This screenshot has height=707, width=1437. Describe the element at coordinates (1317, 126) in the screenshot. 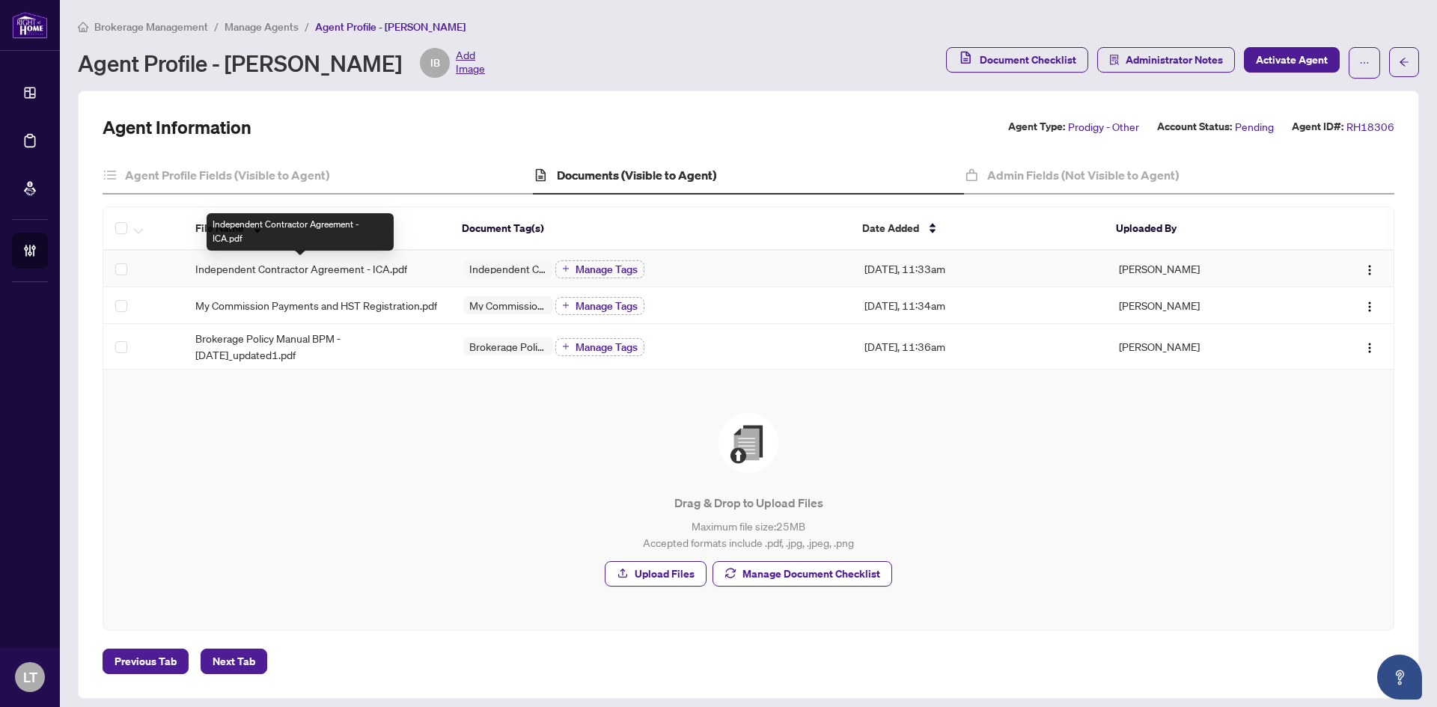

I see `label: Agent ID#:` at that location.